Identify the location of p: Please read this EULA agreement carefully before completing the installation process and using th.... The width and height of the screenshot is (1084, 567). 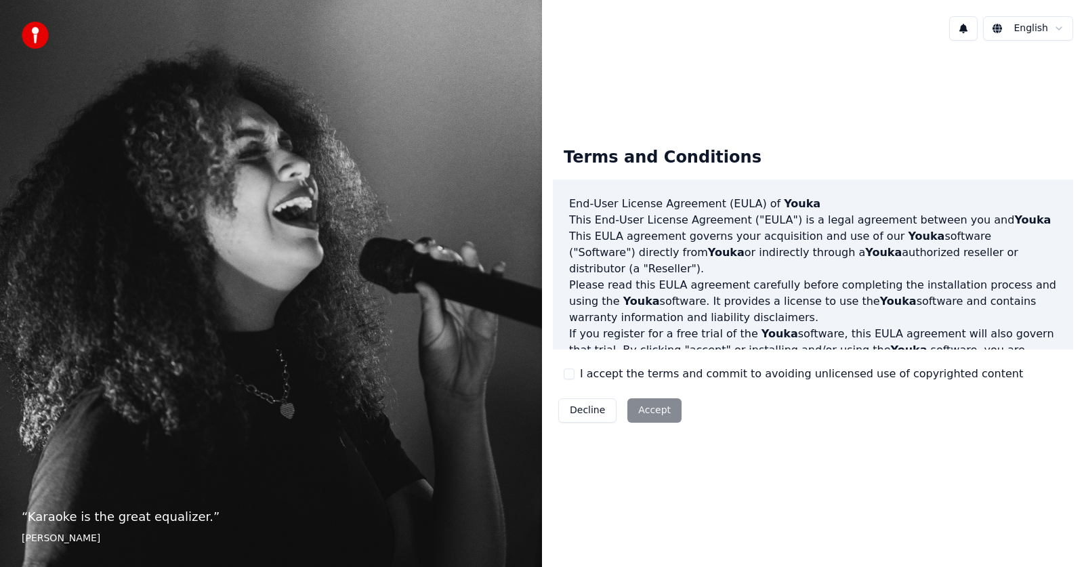
(813, 301).